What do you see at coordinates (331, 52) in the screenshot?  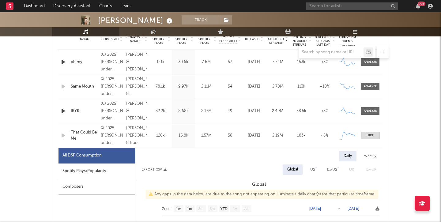 I see `input: Search by song name or URL` at bounding box center [331, 52].